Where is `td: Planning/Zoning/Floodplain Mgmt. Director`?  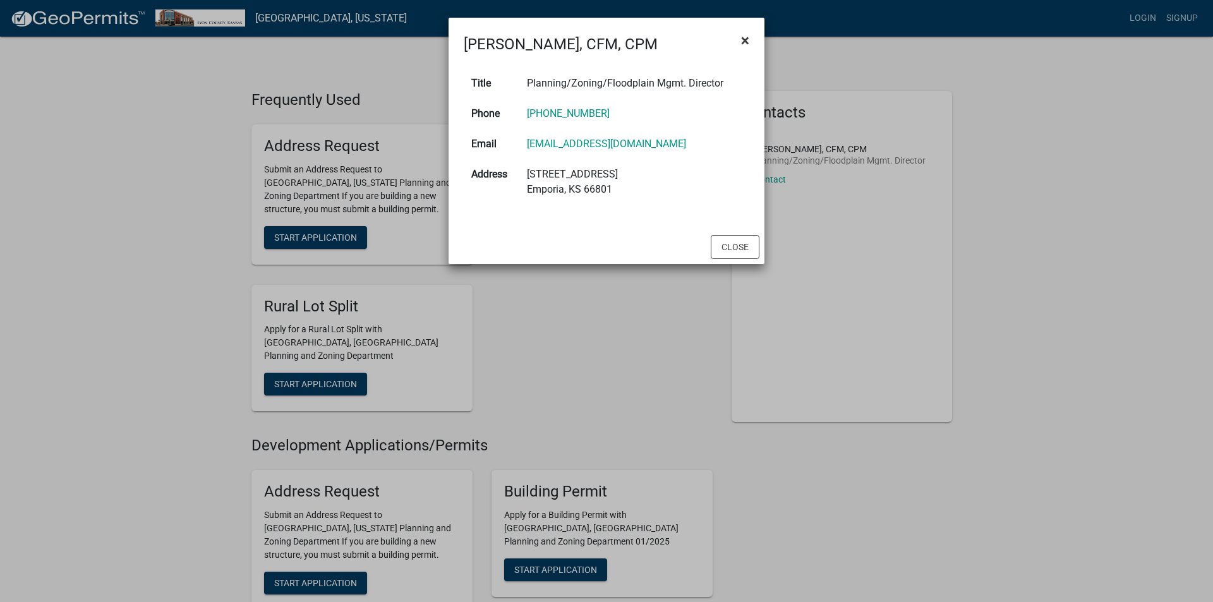 td: Planning/Zoning/Floodplain Mgmt. Director is located at coordinates (635, 83).